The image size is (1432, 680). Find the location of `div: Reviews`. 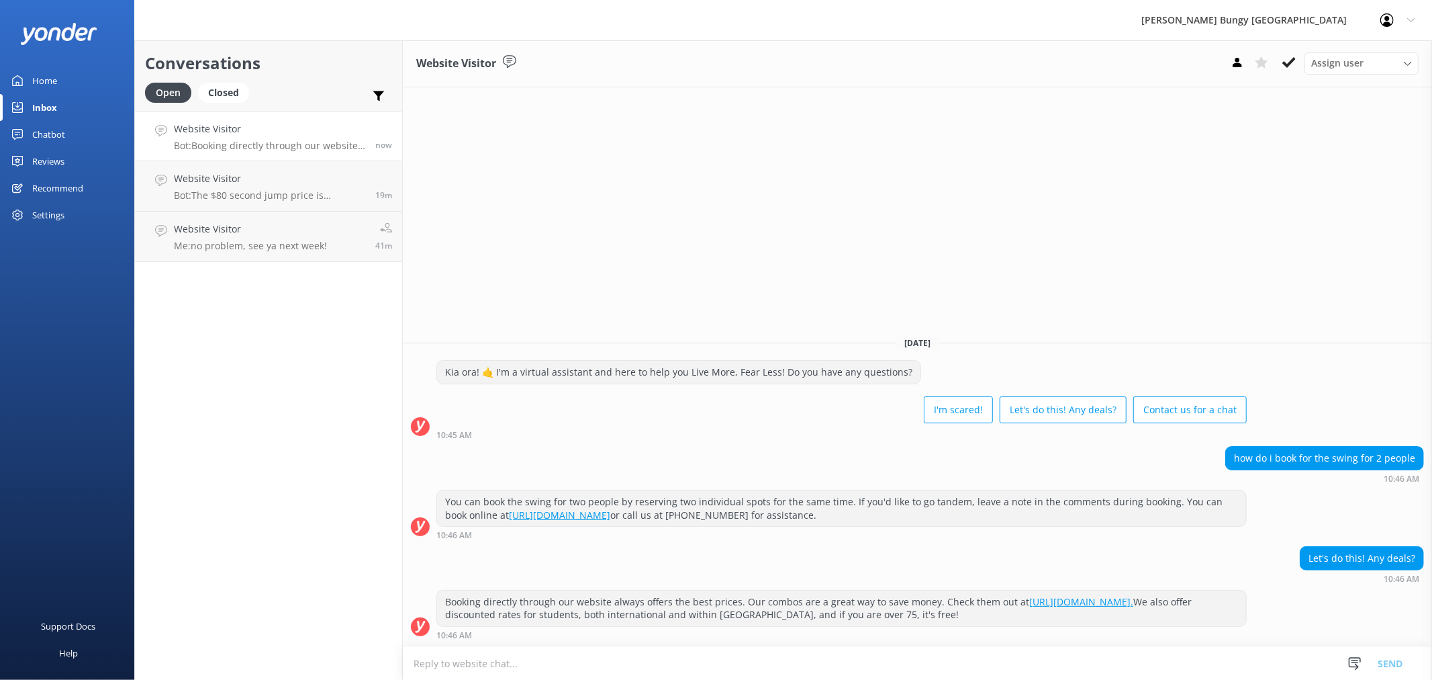

div: Reviews is located at coordinates (48, 161).